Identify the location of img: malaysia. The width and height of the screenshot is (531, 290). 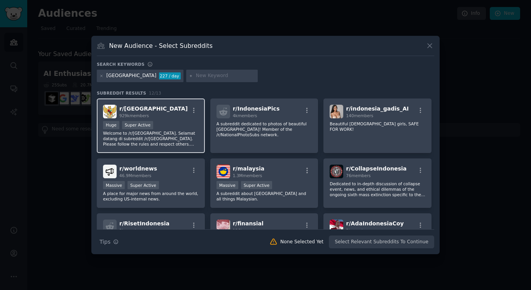
(223, 171).